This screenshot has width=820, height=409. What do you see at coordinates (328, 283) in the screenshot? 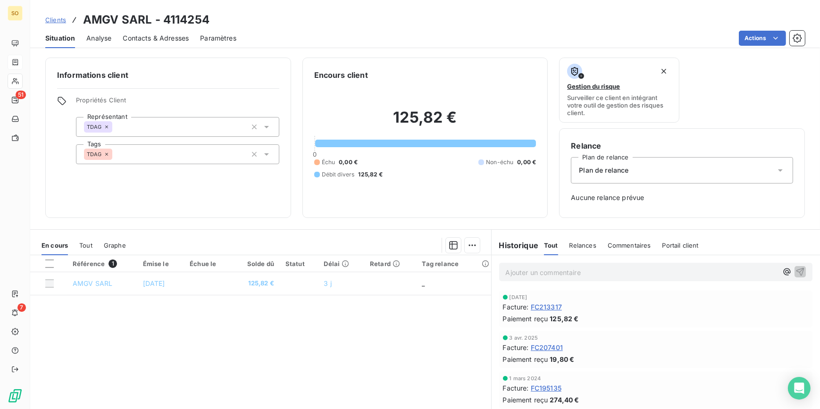
I see `span: 3 j` at bounding box center [328, 283].